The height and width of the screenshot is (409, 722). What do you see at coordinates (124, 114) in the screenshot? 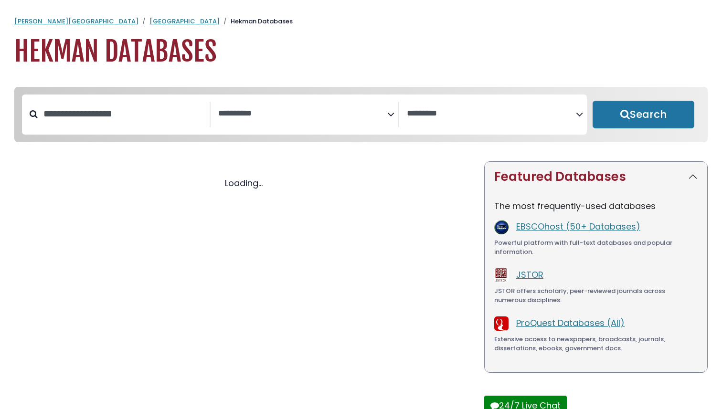
I see `input: Search database by title or keyword` at bounding box center [124, 114].